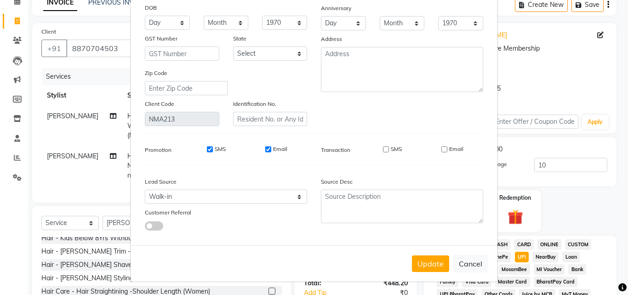 This screenshot has height=295, width=628. Describe the element at coordinates (151, 8) in the screenshot. I see `label: DOB` at that location.